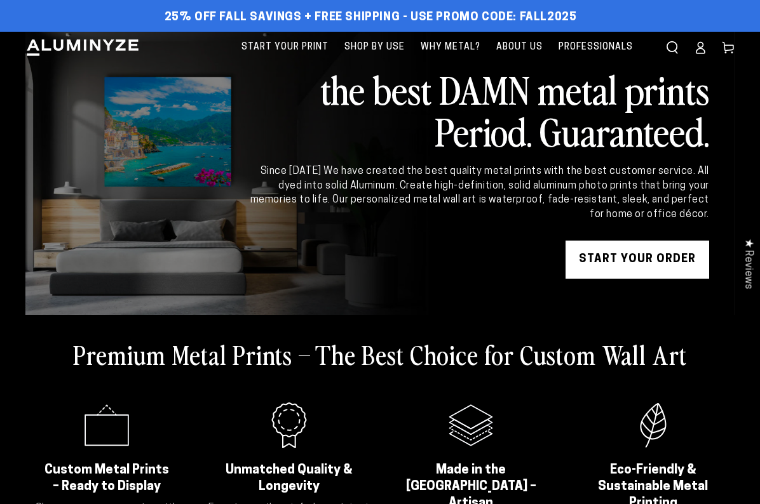  I want to click on h2: the best DAMN metal prints Period. Guaranteed., so click(478, 110).